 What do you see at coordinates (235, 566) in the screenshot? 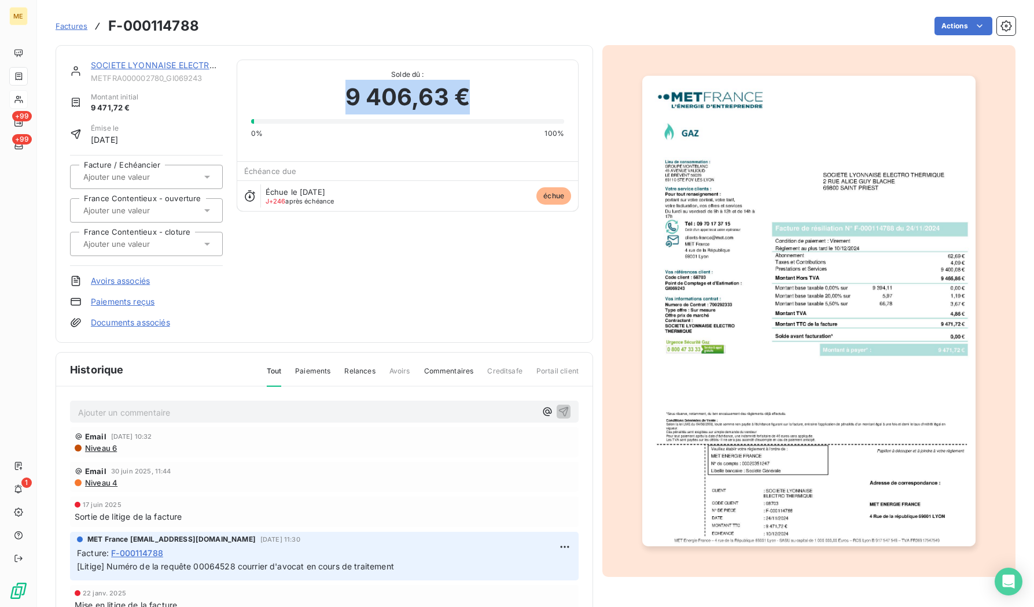
I see `span: [Litige] Numéro de la requête 00064528 courrier d'avocat en cours de traitement` at bounding box center [235, 566].